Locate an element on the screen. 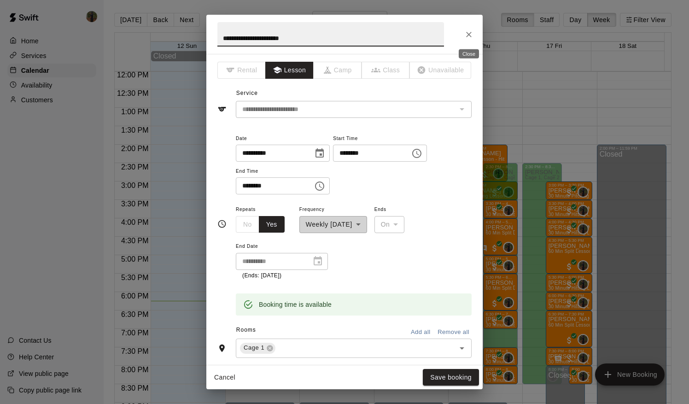 This screenshot has height=404, width=689. button: Yes is located at coordinates (272, 224).